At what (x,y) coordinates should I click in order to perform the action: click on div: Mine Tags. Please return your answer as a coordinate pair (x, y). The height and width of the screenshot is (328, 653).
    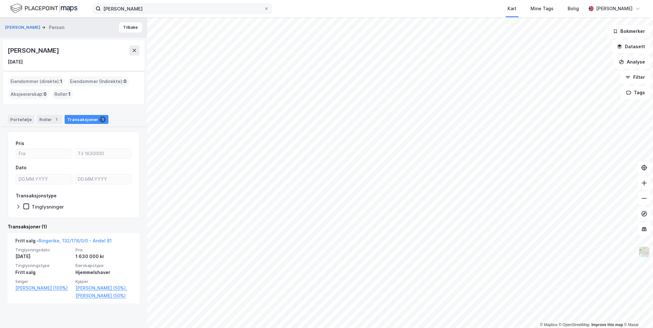
    Looking at the image, I should click on (542, 9).